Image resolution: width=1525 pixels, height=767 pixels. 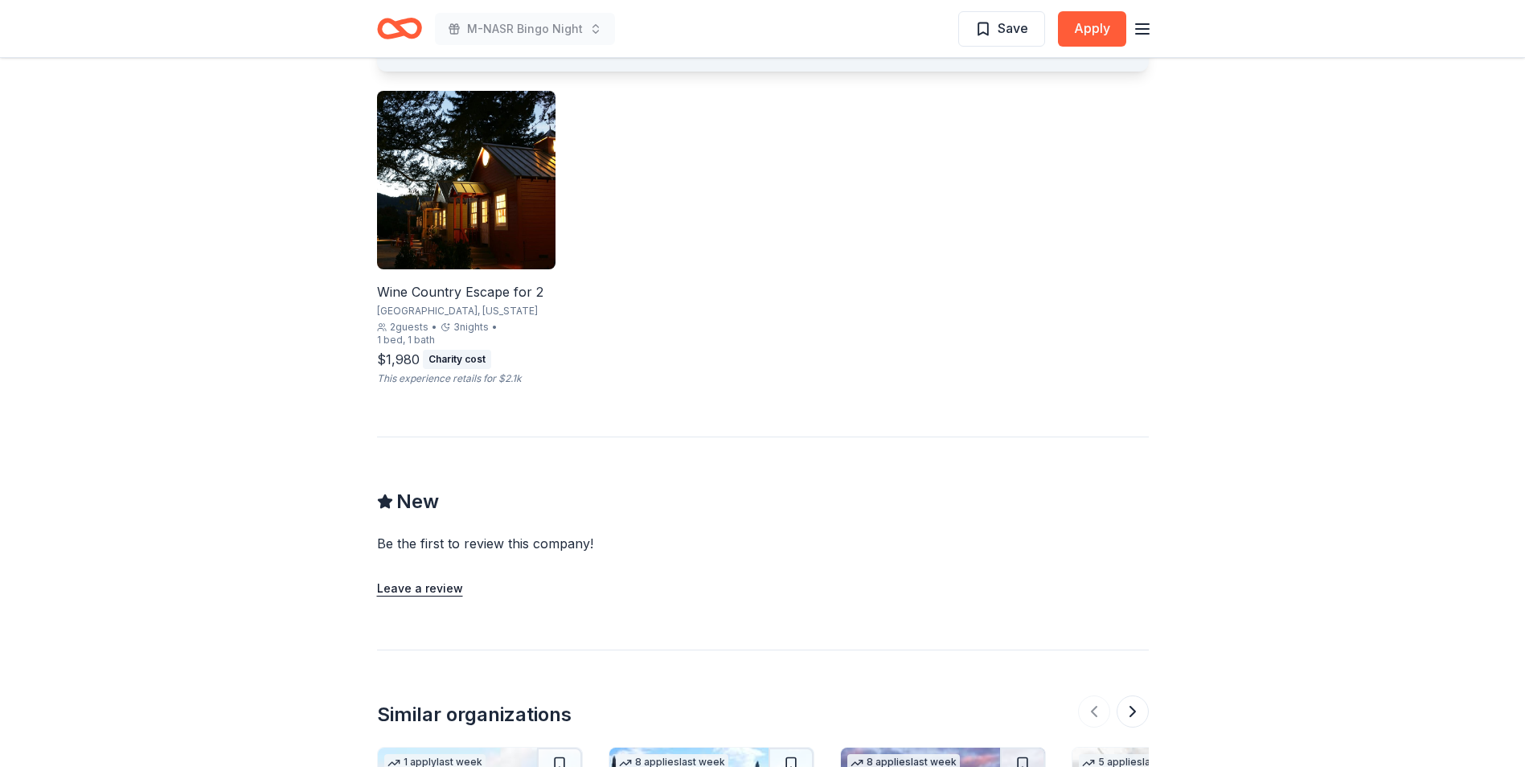 What do you see at coordinates (1002, 29) in the screenshot?
I see `button: Save` at bounding box center [1002, 29].